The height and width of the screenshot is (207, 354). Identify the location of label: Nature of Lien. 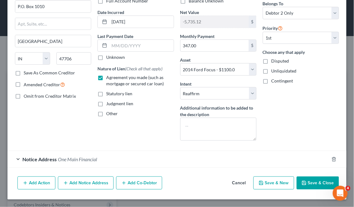
(130, 68).